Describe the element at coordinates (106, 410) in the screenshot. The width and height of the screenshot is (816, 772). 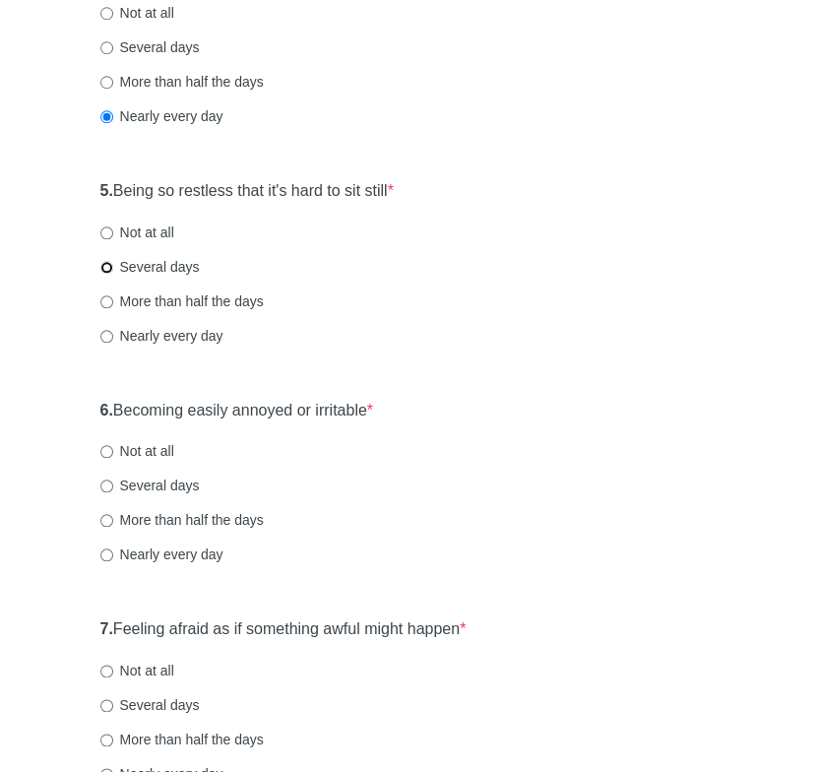
I see `strong: 6.` at that location.